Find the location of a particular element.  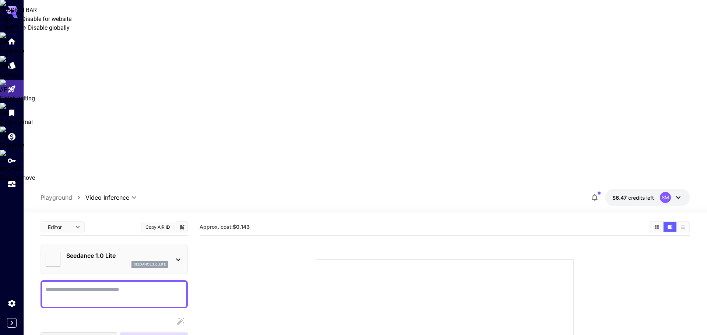

span: credits left is located at coordinates (641, 198).